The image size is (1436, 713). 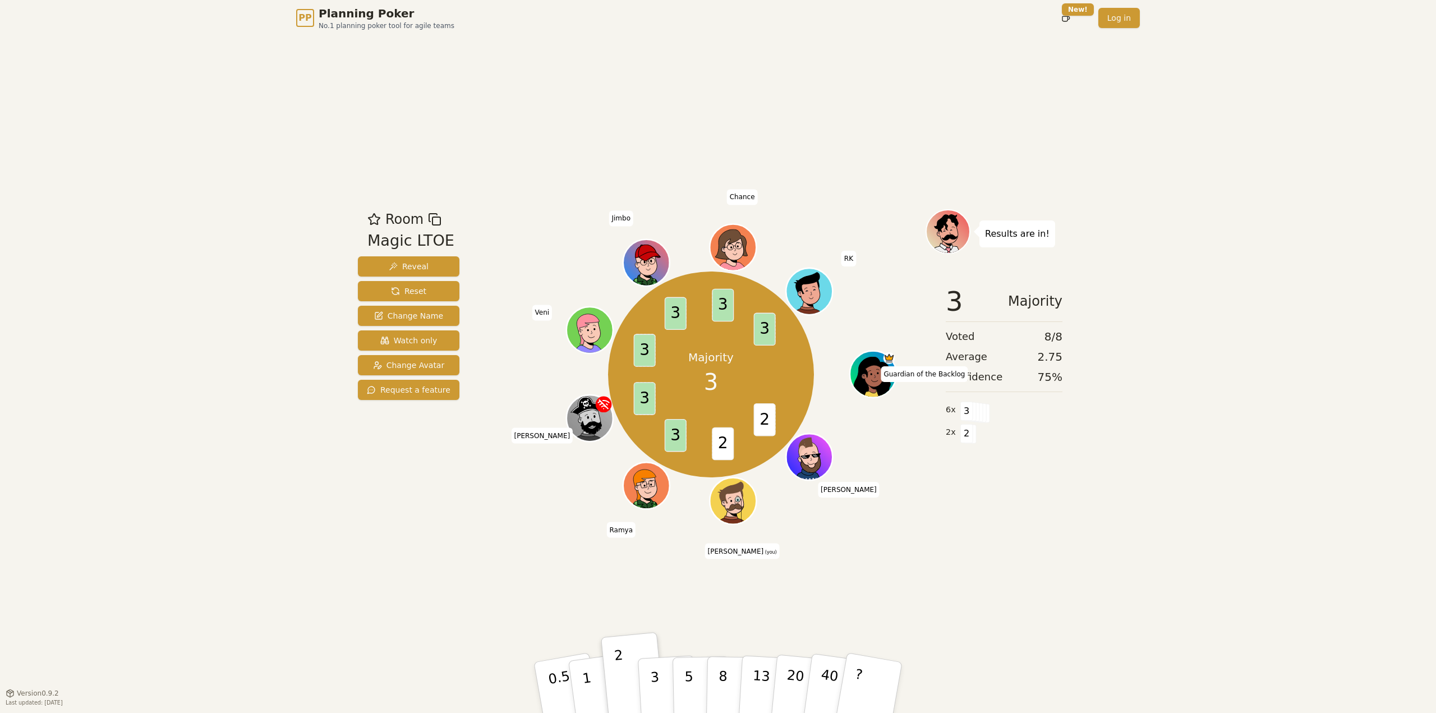 What do you see at coordinates (951, 410) in the screenshot?
I see `span: 6 x` at bounding box center [951, 410].